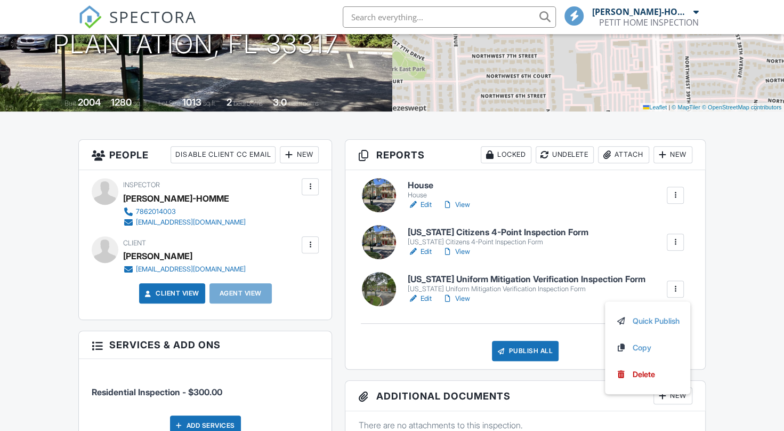  I want to click on div: PETIT HOME INSPECTION, so click(649, 22).